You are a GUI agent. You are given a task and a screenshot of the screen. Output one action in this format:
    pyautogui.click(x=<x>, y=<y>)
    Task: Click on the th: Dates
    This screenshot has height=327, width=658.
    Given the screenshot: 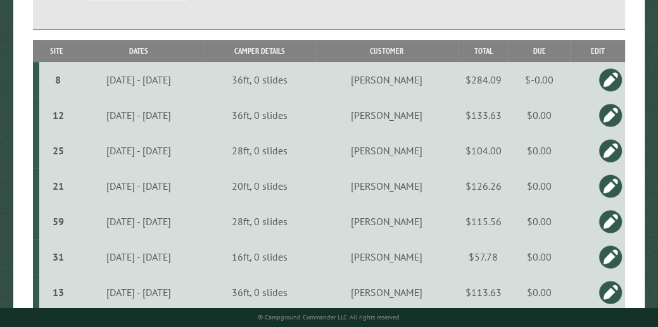 What is the action you would take?
    pyautogui.click(x=139, y=51)
    